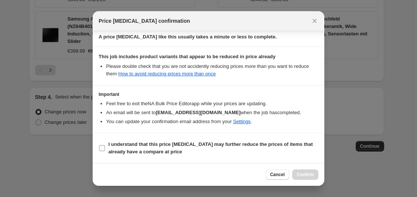 The height and width of the screenshot is (197, 417). I want to click on li: Please double check that you are not accidently reducing prices more than you want to reduce them, so click(212, 70).